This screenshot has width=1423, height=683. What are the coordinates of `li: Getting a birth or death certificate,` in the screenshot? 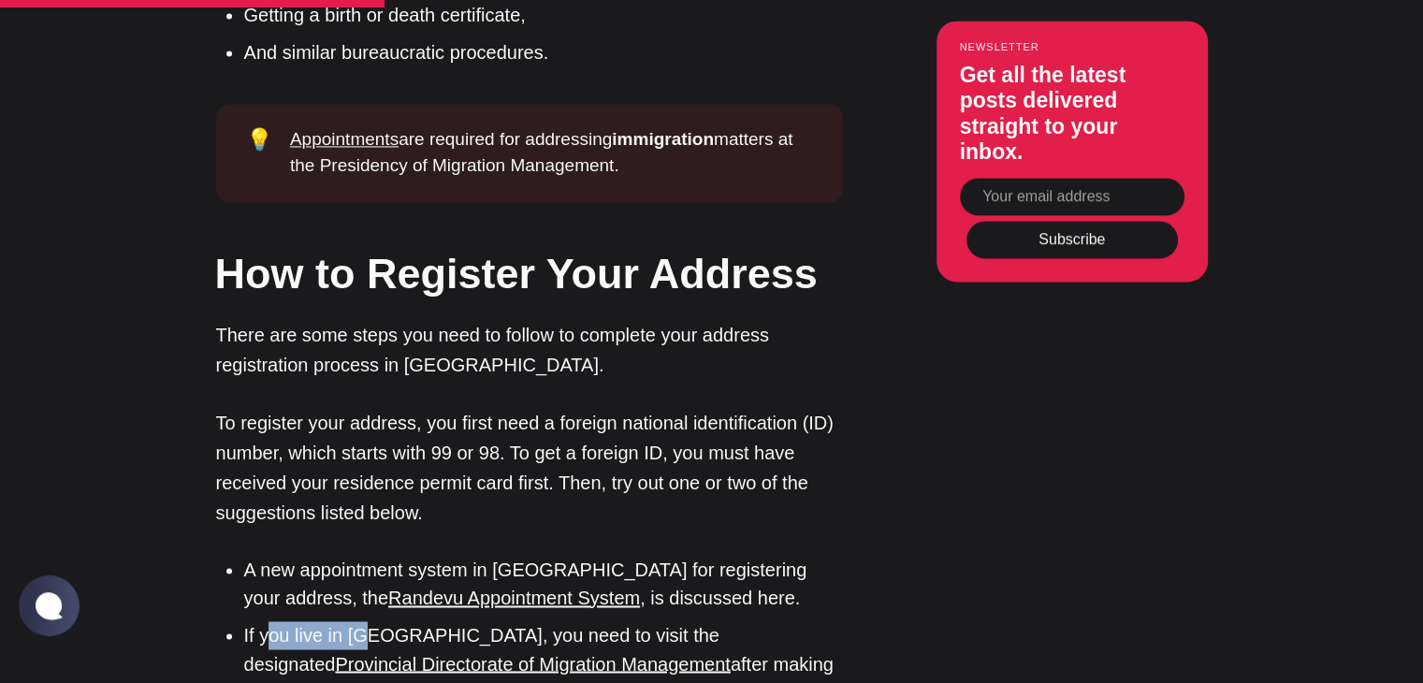 It's located at (544, 15).